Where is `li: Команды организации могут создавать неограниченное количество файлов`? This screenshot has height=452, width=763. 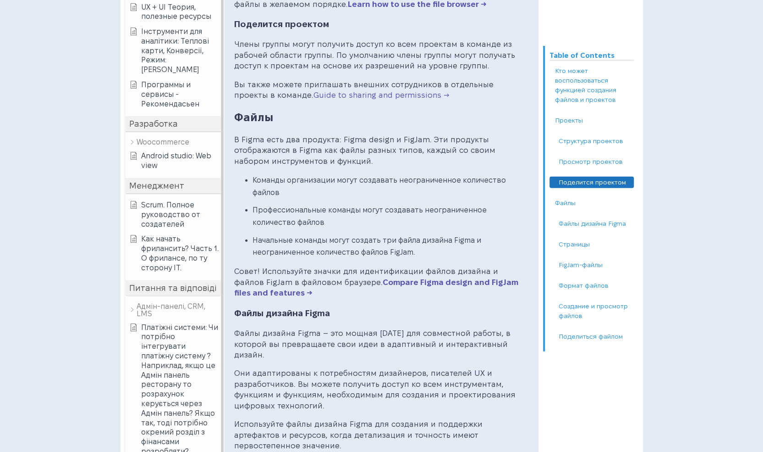 li: Команды организации могут создавать неограниченное количество файлов is located at coordinates (391, 186).